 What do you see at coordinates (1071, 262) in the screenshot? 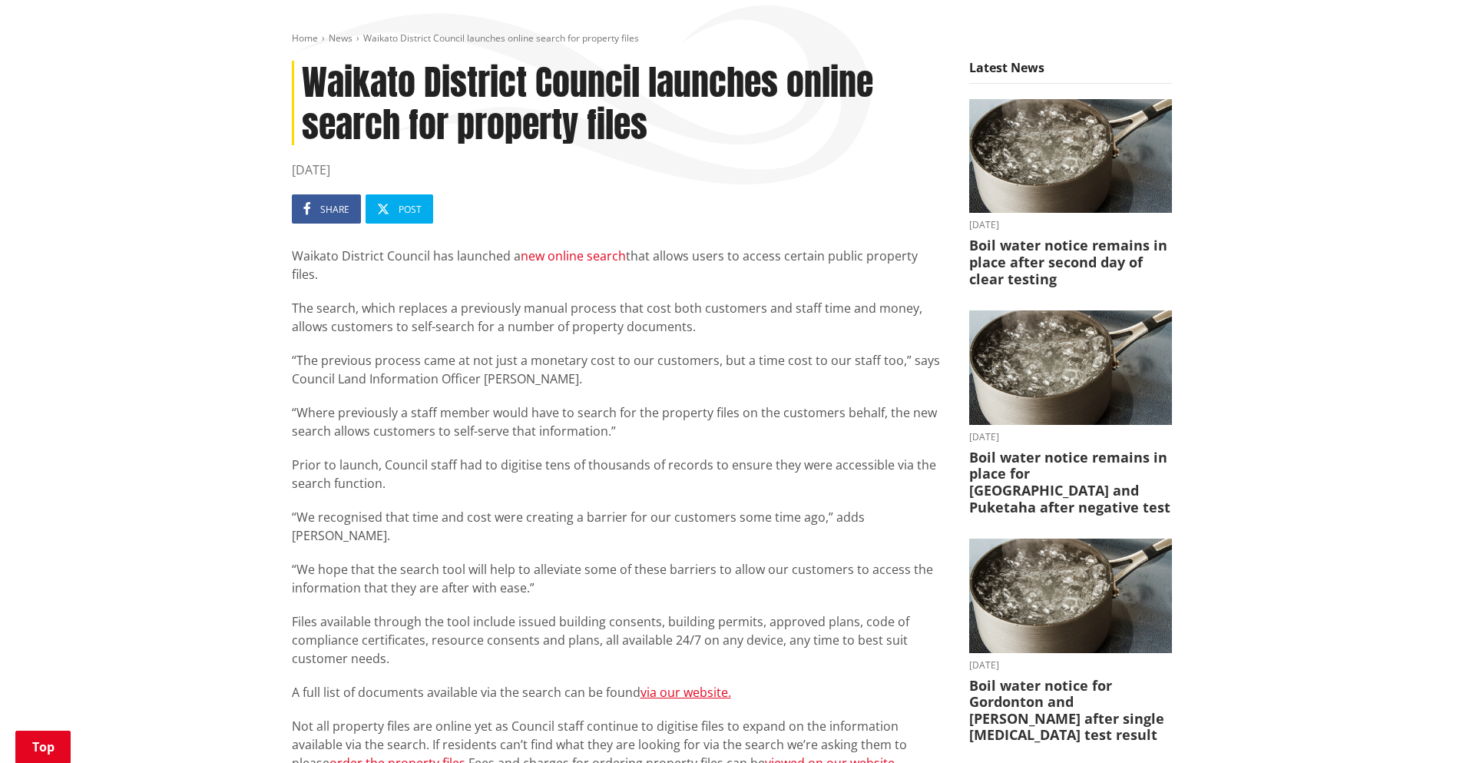
I see `h3: Boil water notice remains in place after second day of clear testing` at bounding box center [1071, 262].